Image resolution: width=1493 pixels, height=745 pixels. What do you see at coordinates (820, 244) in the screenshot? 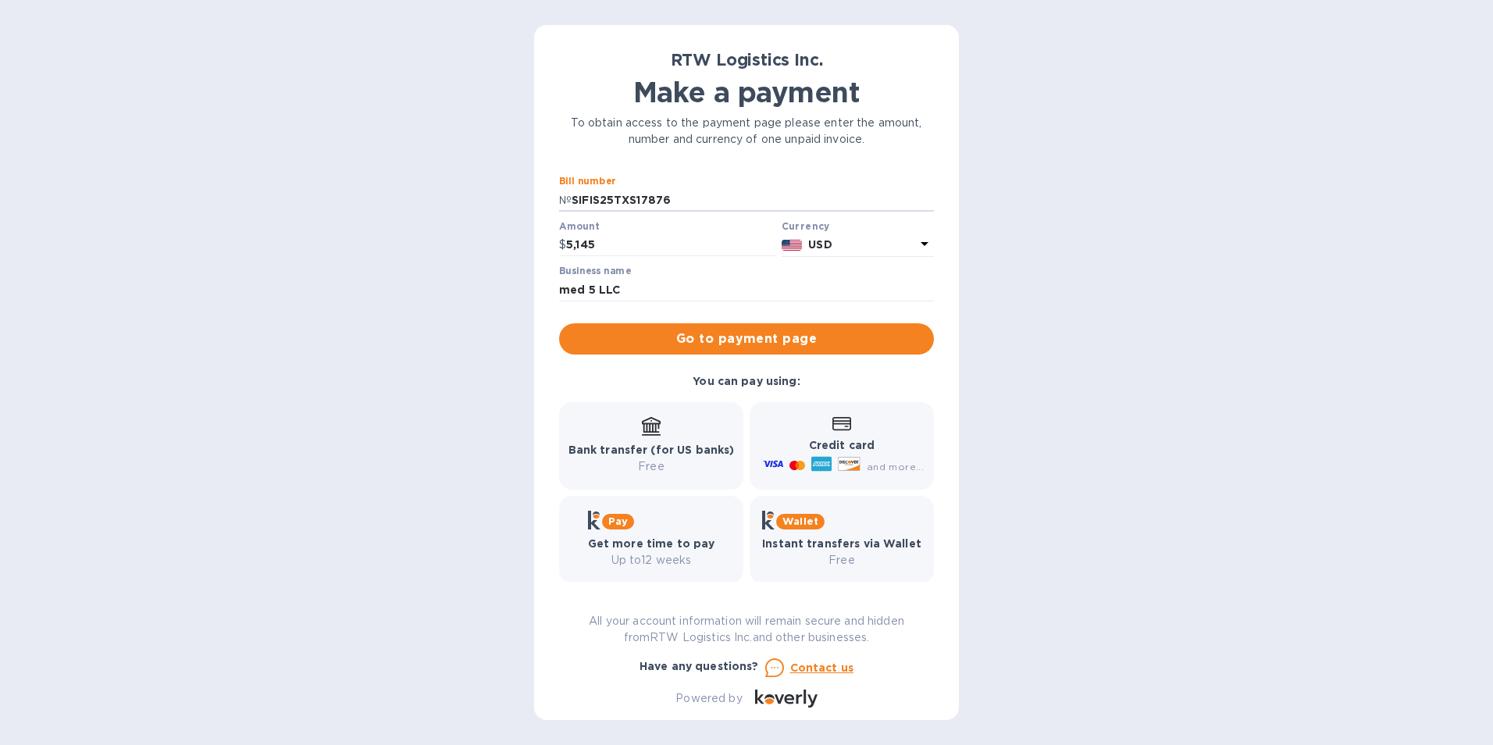
I see `b: USD` at bounding box center [820, 244].